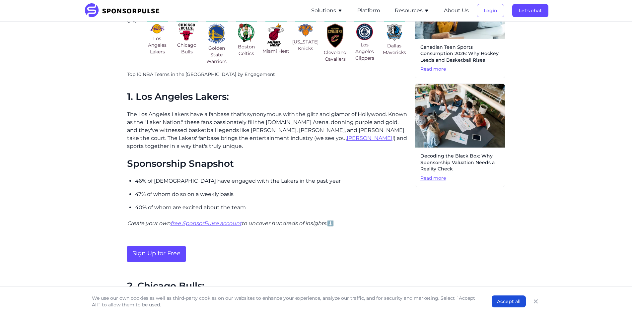 The height and width of the screenshot is (316, 632). I want to click on span: 0 %, so click(133, 20).